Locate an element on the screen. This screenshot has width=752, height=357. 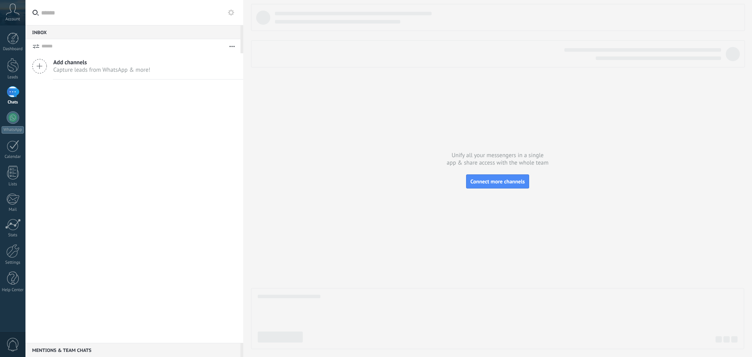
div: Mail is located at coordinates (13, 209).